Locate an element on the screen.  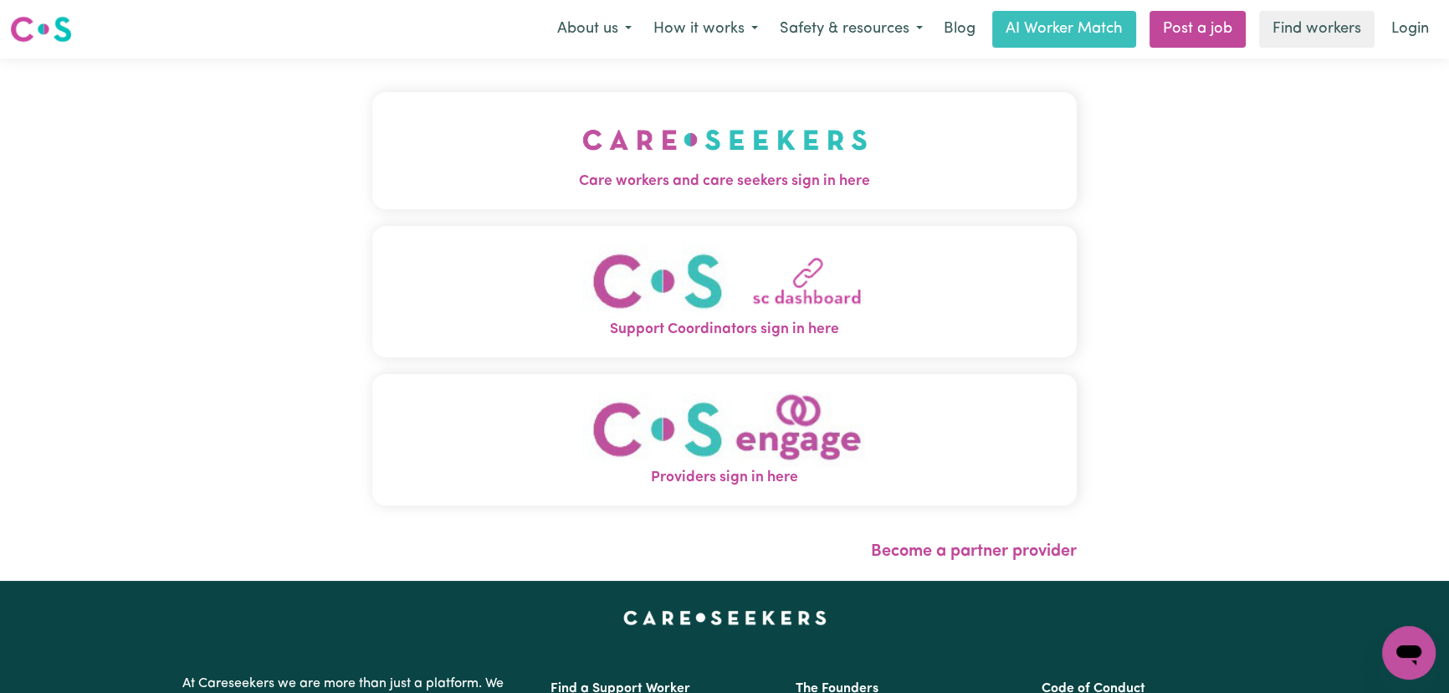
a: Blog is located at coordinates (960, 29).